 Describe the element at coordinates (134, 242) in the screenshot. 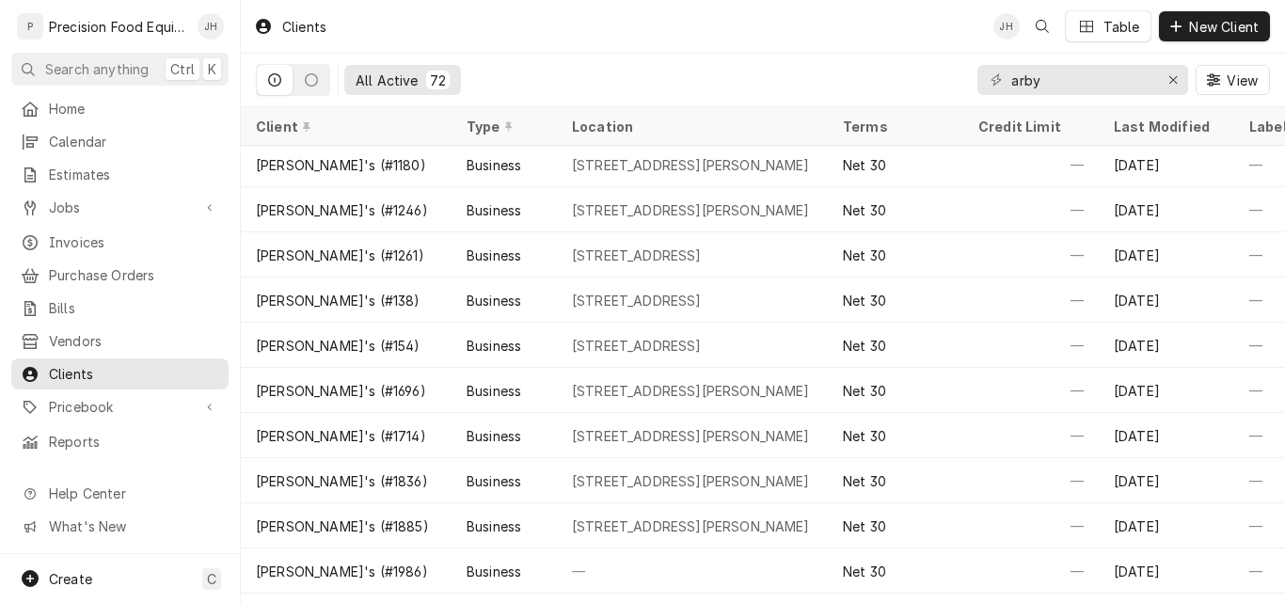

I see `span: Invoices` at that location.